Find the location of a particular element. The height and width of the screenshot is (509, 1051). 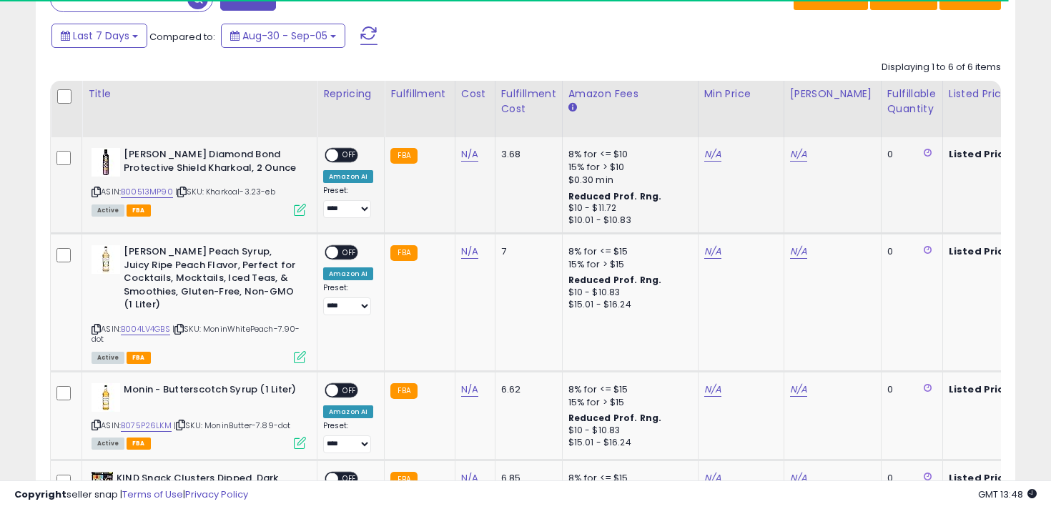

div: $10 - $11.72 is located at coordinates (628, 208).